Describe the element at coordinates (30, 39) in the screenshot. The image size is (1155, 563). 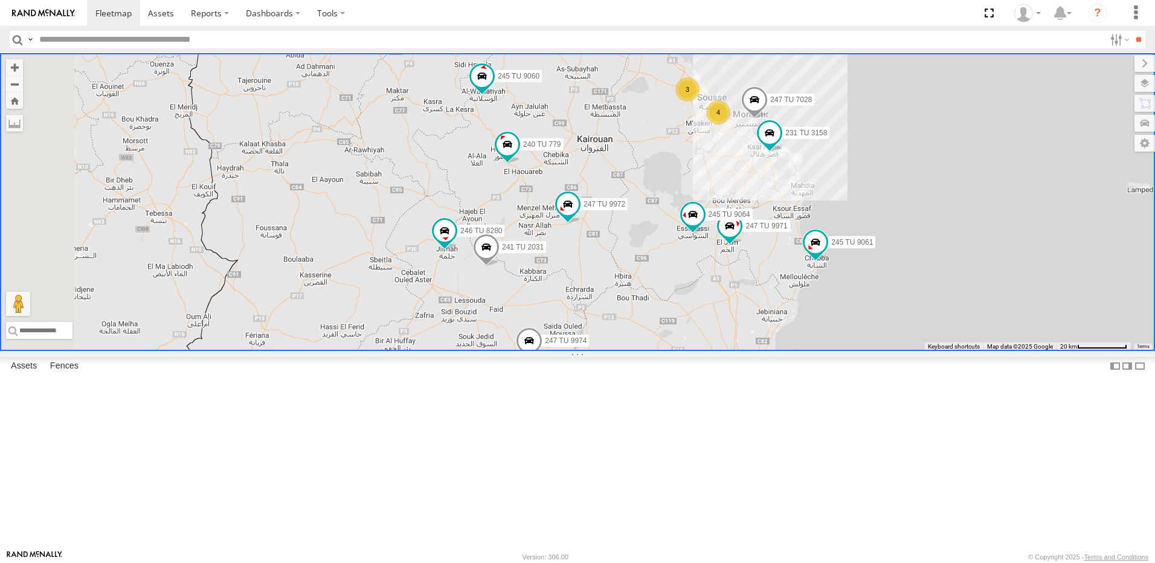
I see `label: Search Query` at that location.